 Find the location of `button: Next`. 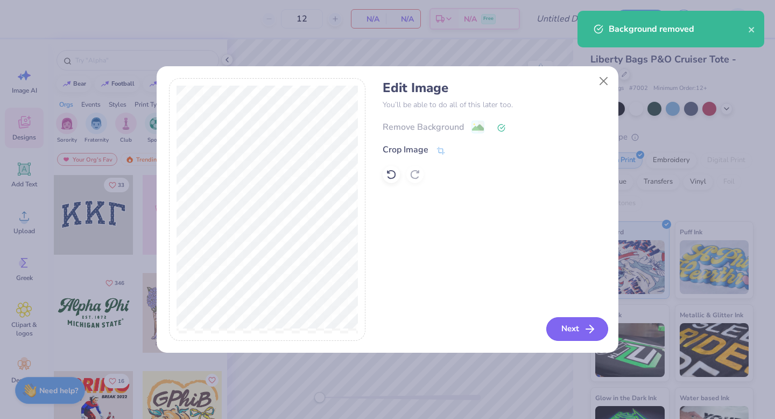

button: Next is located at coordinates (577, 329).